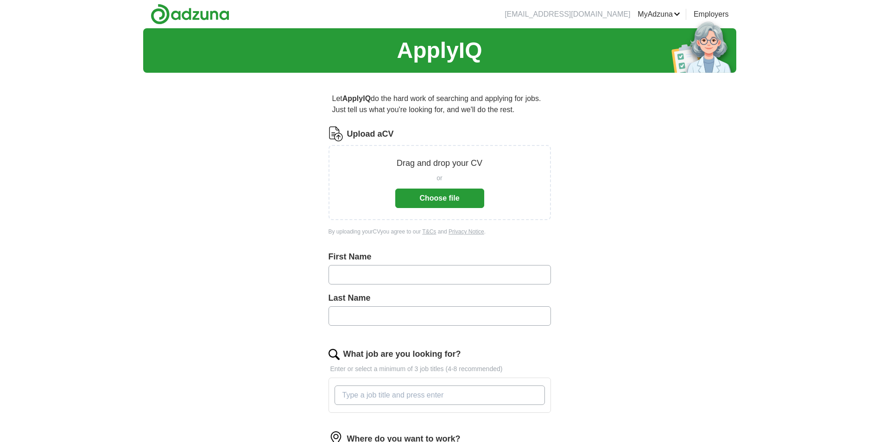 Image resolution: width=879 pixels, height=442 pixels. Describe the element at coordinates (356, 98) in the screenshot. I see `strong: ApplyIQ` at that location.